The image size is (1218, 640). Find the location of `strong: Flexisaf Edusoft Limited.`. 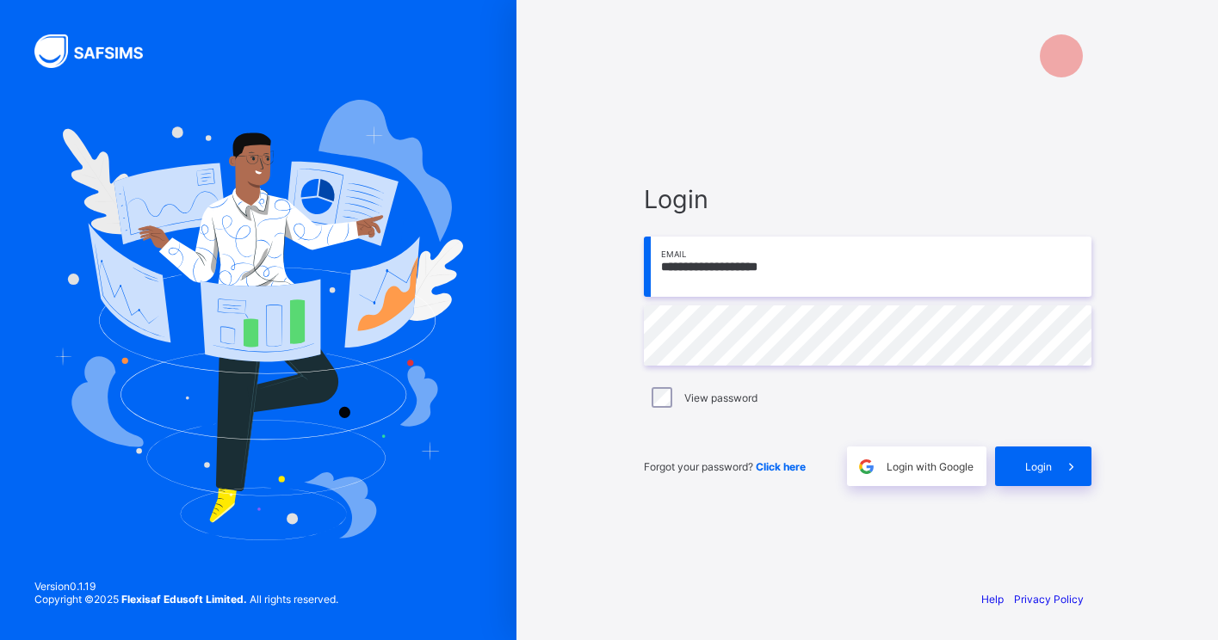

strong: Flexisaf Edusoft Limited. is located at coordinates (184, 599).